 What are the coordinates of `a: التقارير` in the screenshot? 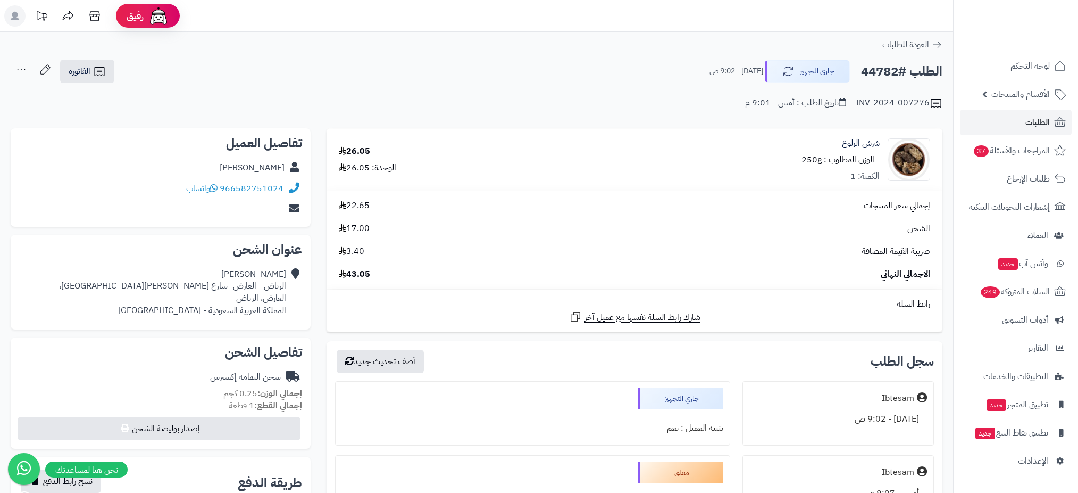 It's located at (1016, 348).